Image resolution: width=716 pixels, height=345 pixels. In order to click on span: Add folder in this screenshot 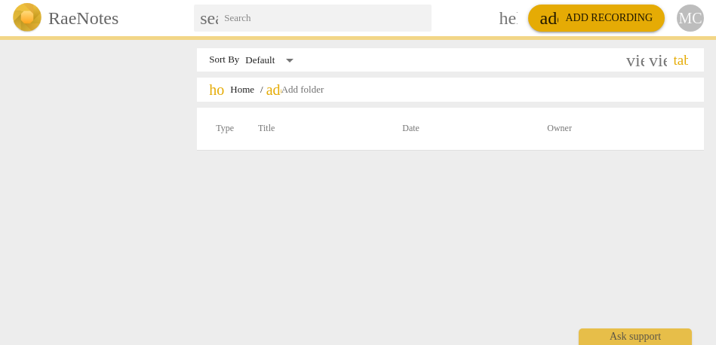, I will do `click(302, 90)`.